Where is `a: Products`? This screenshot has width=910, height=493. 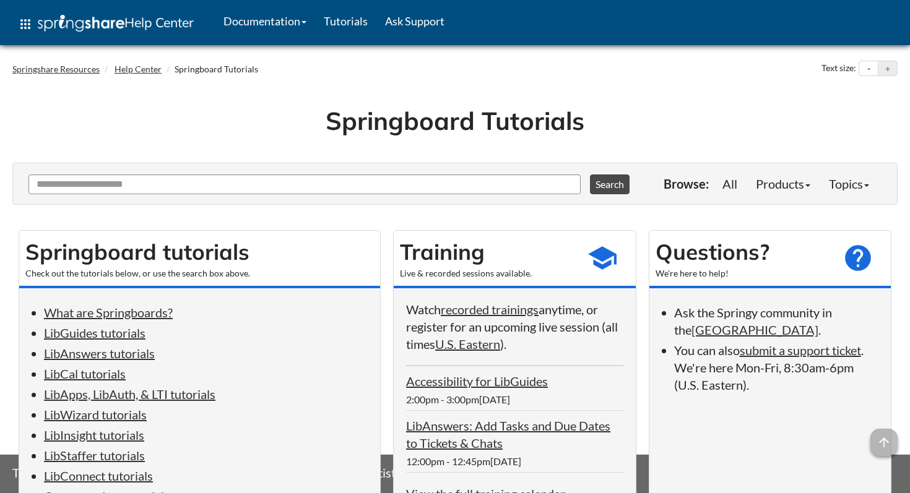 a: Products is located at coordinates (783, 184).